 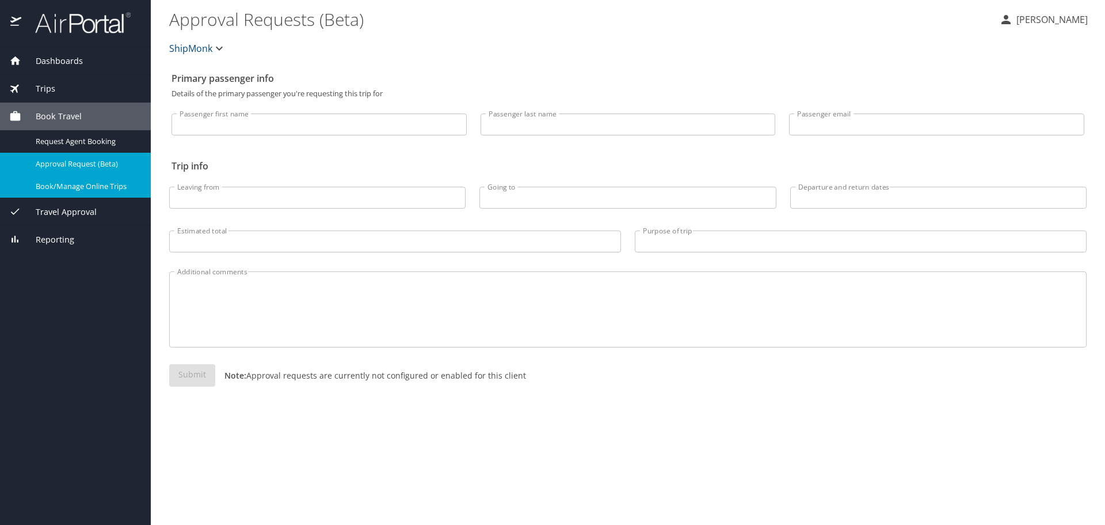 I want to click on p: Details of the primary passenger you're requesting this trip for, so click(x=628, y=93).